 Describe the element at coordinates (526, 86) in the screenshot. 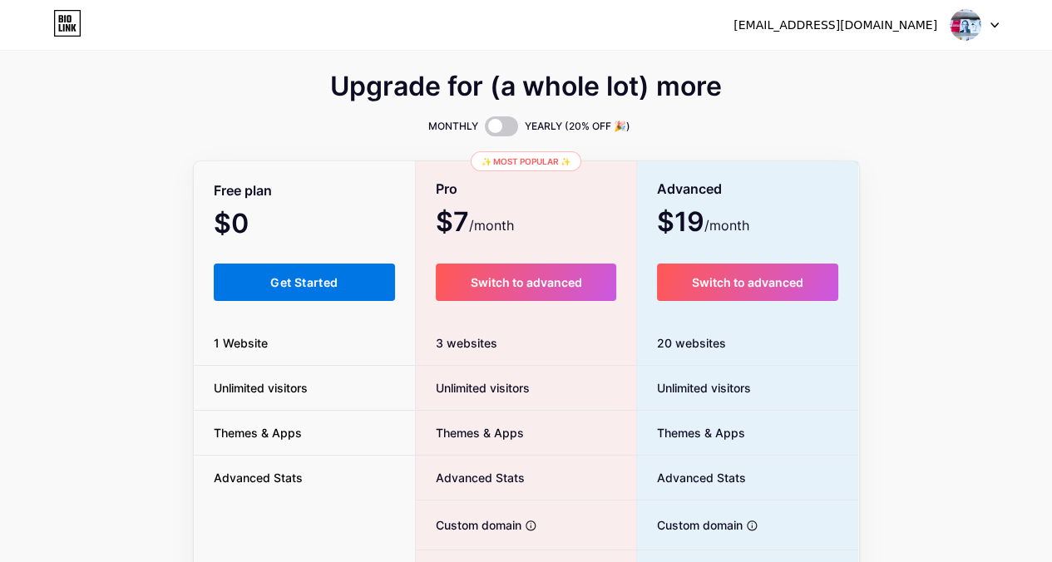

I see `span: Upgrade for (a whole lot) more` at that location.